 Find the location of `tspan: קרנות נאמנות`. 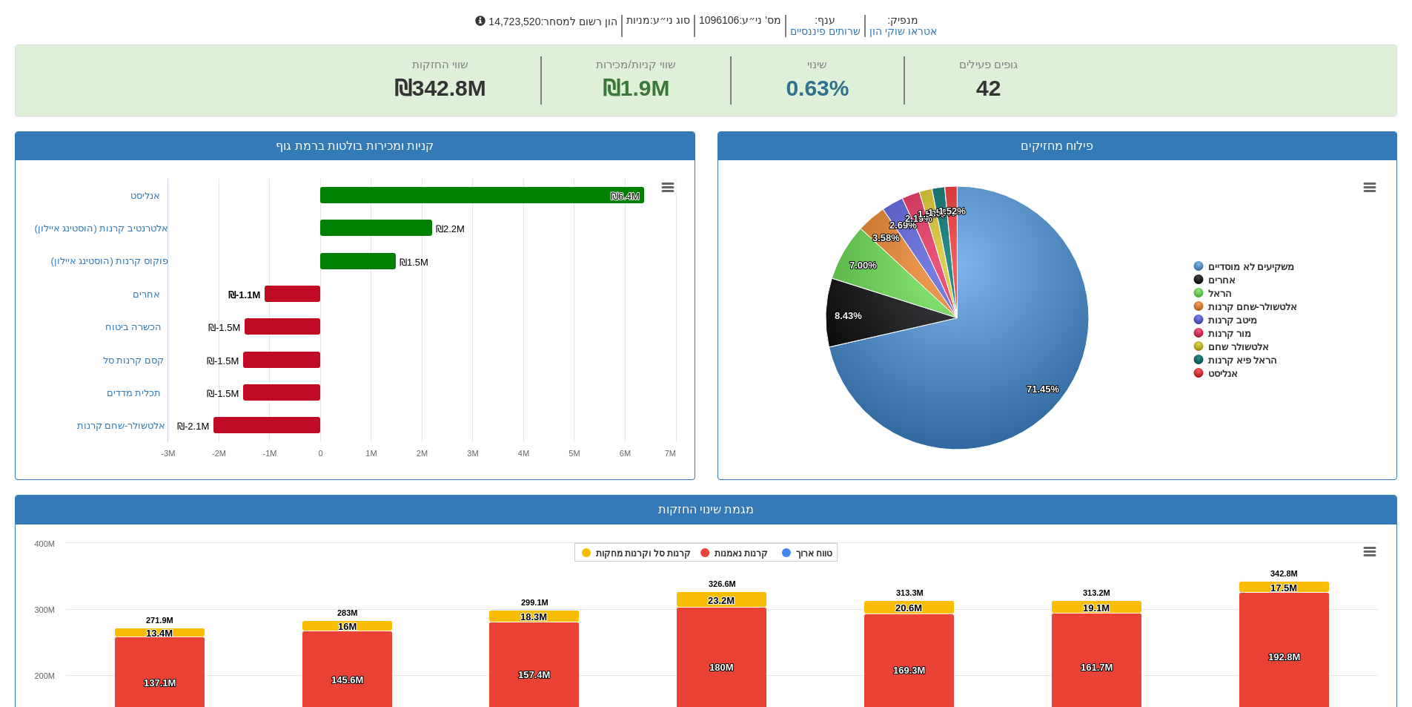

tspan: קרנות נאמנות is located at coordinates (741, 553).